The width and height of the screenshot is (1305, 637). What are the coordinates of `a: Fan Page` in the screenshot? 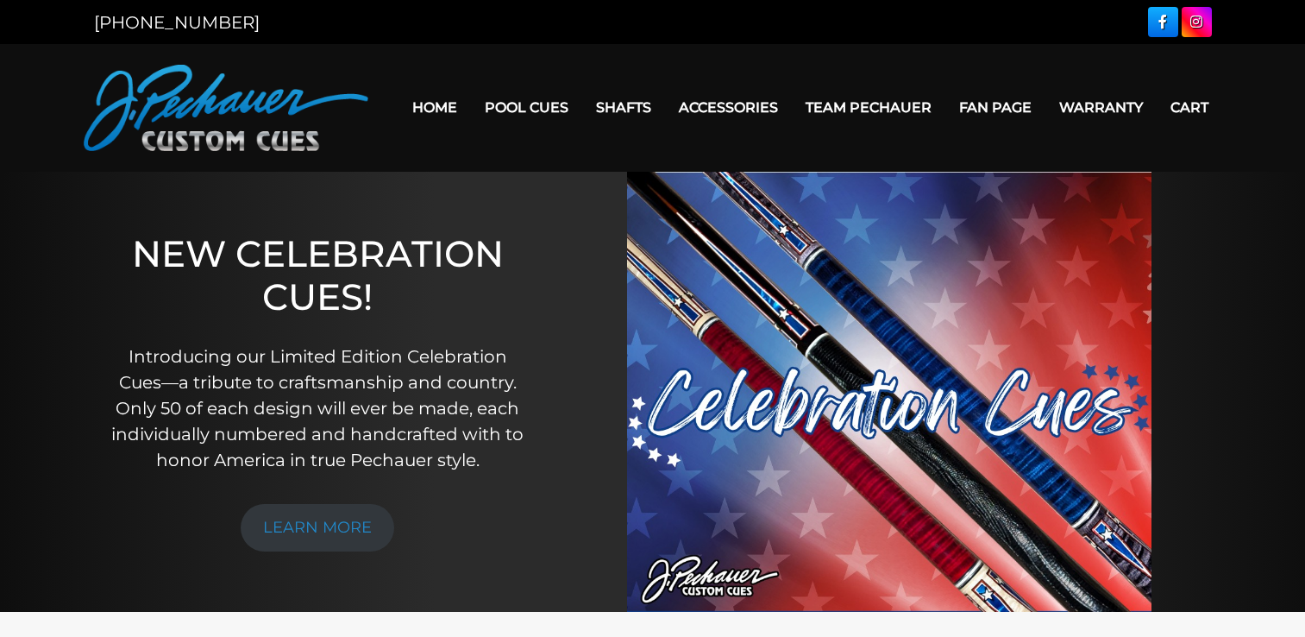 It's located at (996, 107).